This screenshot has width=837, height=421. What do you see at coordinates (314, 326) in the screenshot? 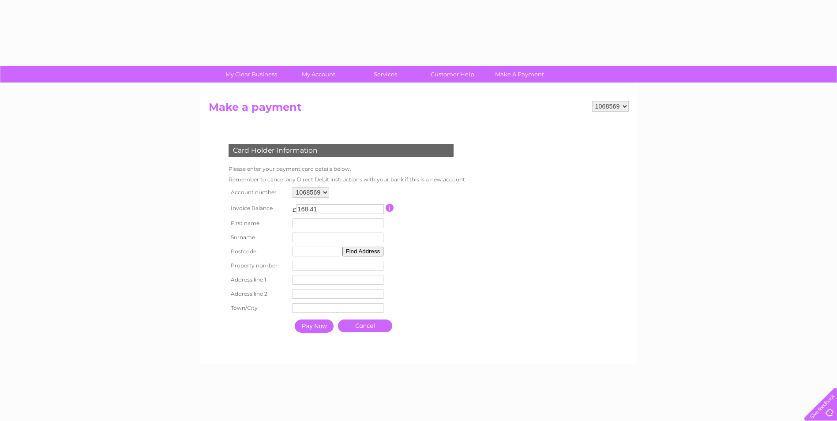
I see `input: Pay Now` at bounding box center [314, 326].